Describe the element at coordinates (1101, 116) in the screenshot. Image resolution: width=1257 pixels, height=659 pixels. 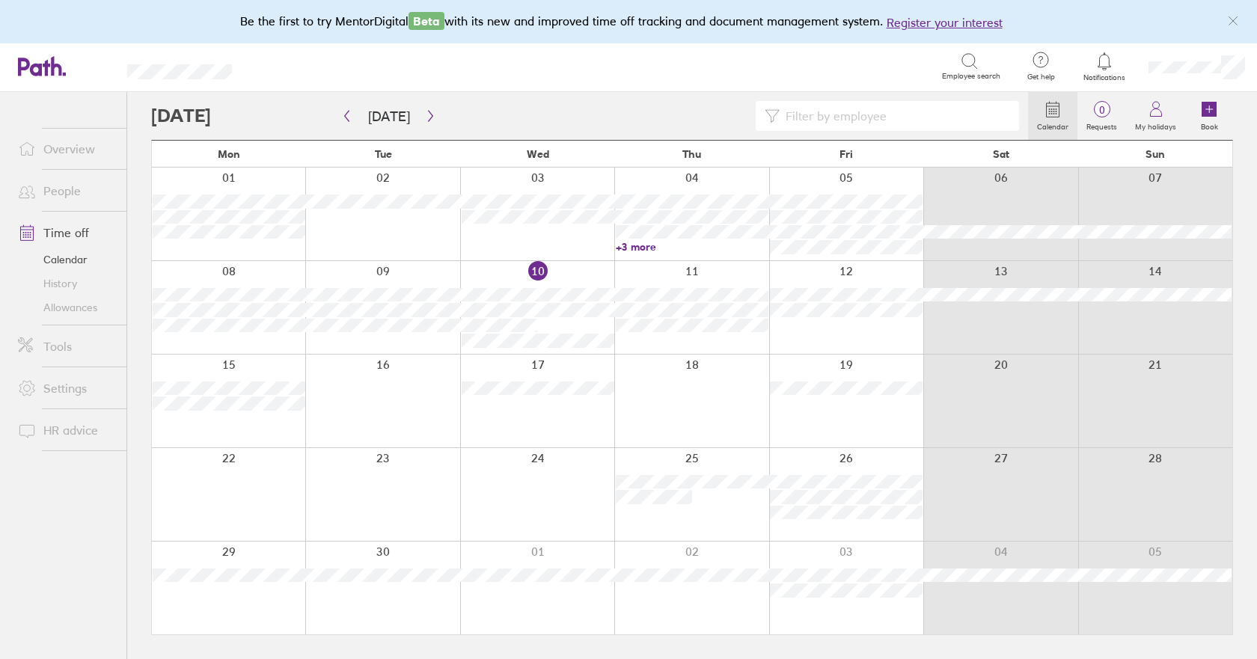
I see `a: 0Requests` at that location.